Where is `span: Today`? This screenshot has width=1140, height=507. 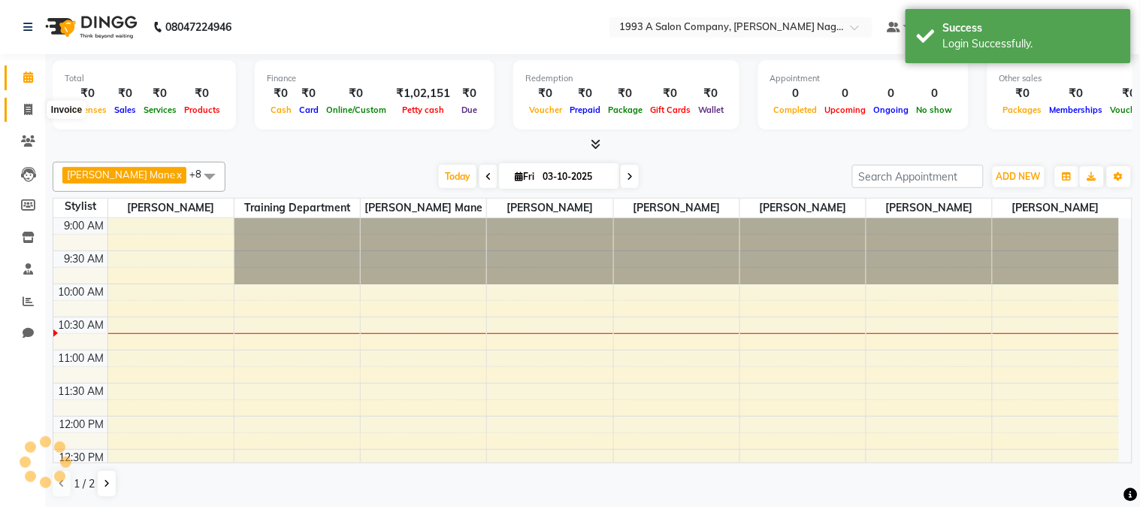 span: Today is located at coordinates (458, 176).